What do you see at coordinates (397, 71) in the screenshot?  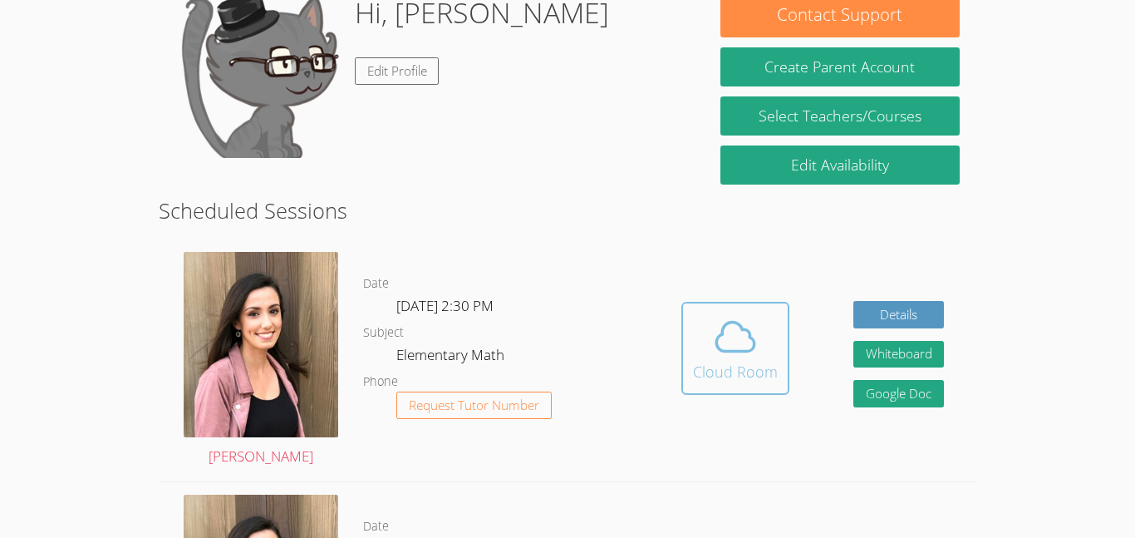 I see `a: Edit Profile` at bounding box center [397, 71].